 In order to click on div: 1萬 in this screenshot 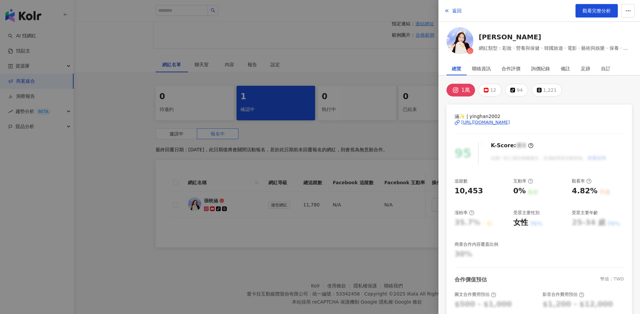, I will do `click(466, 90)`.